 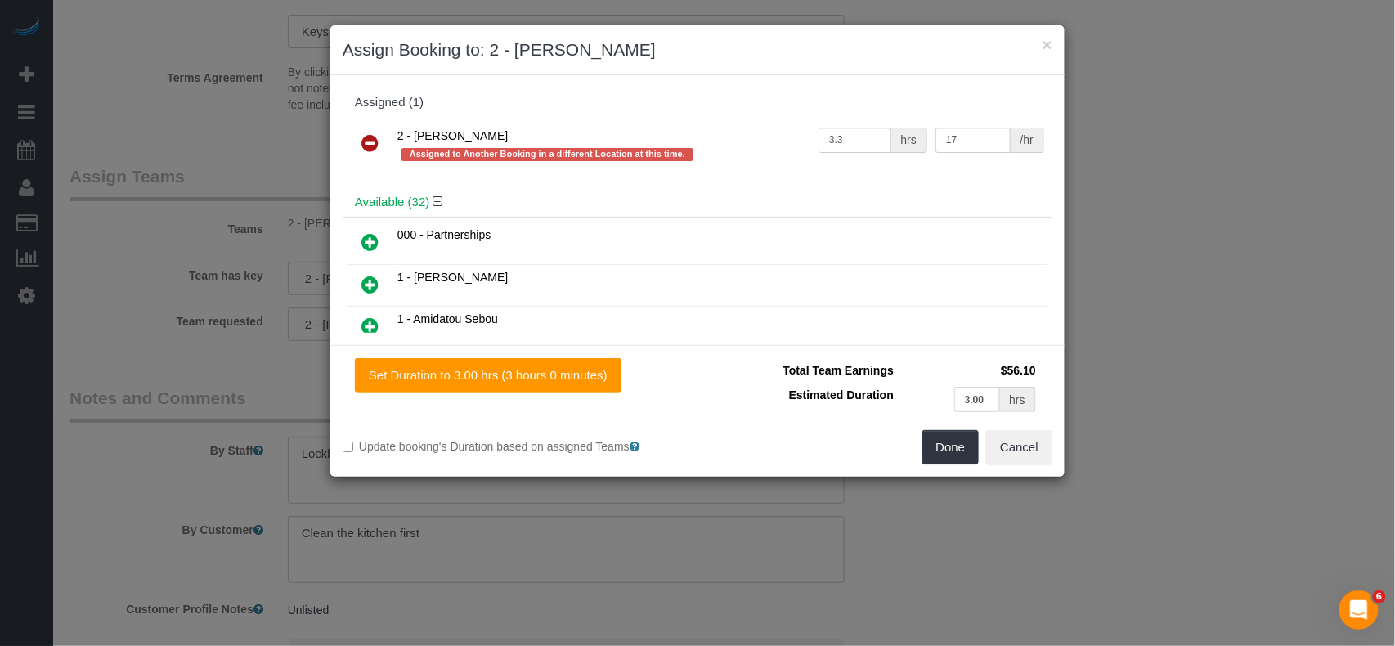 What do you see at coordinates (1027, 140) in the screenshot?
I see `div: /hr` at bounding box center [1027, 140].